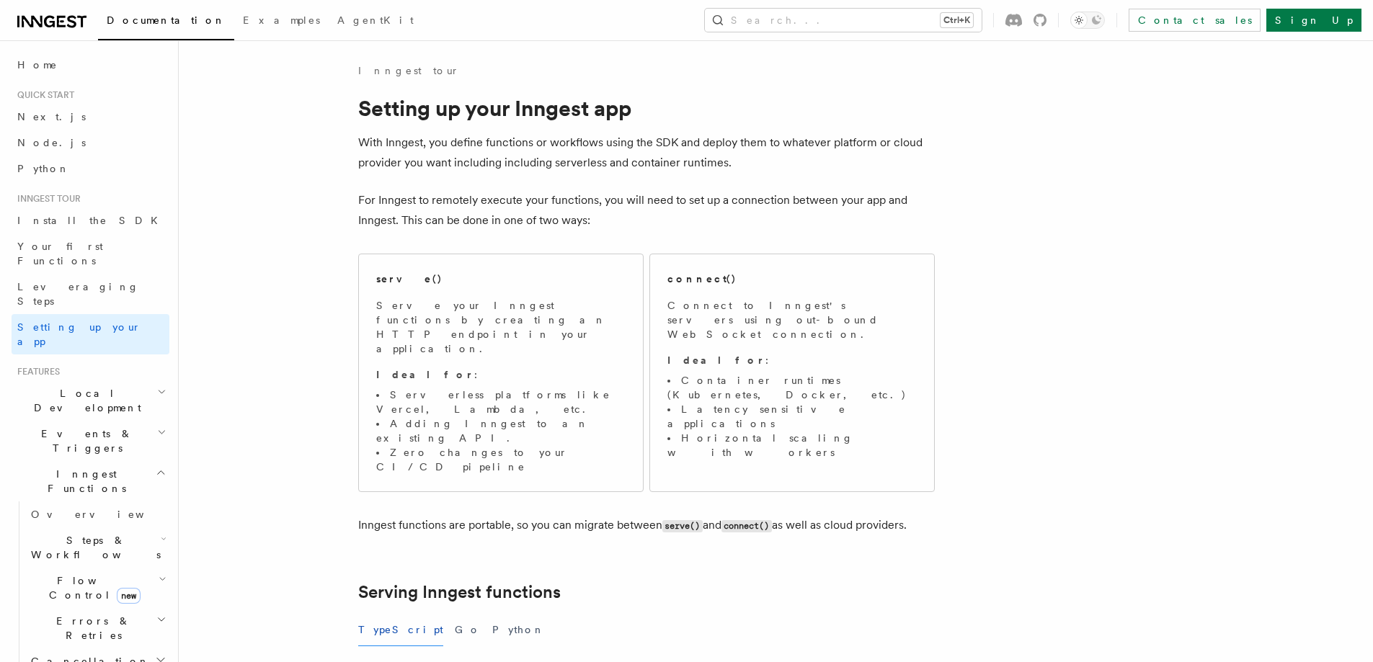  I want to click on button: Go, so click(468, 630).